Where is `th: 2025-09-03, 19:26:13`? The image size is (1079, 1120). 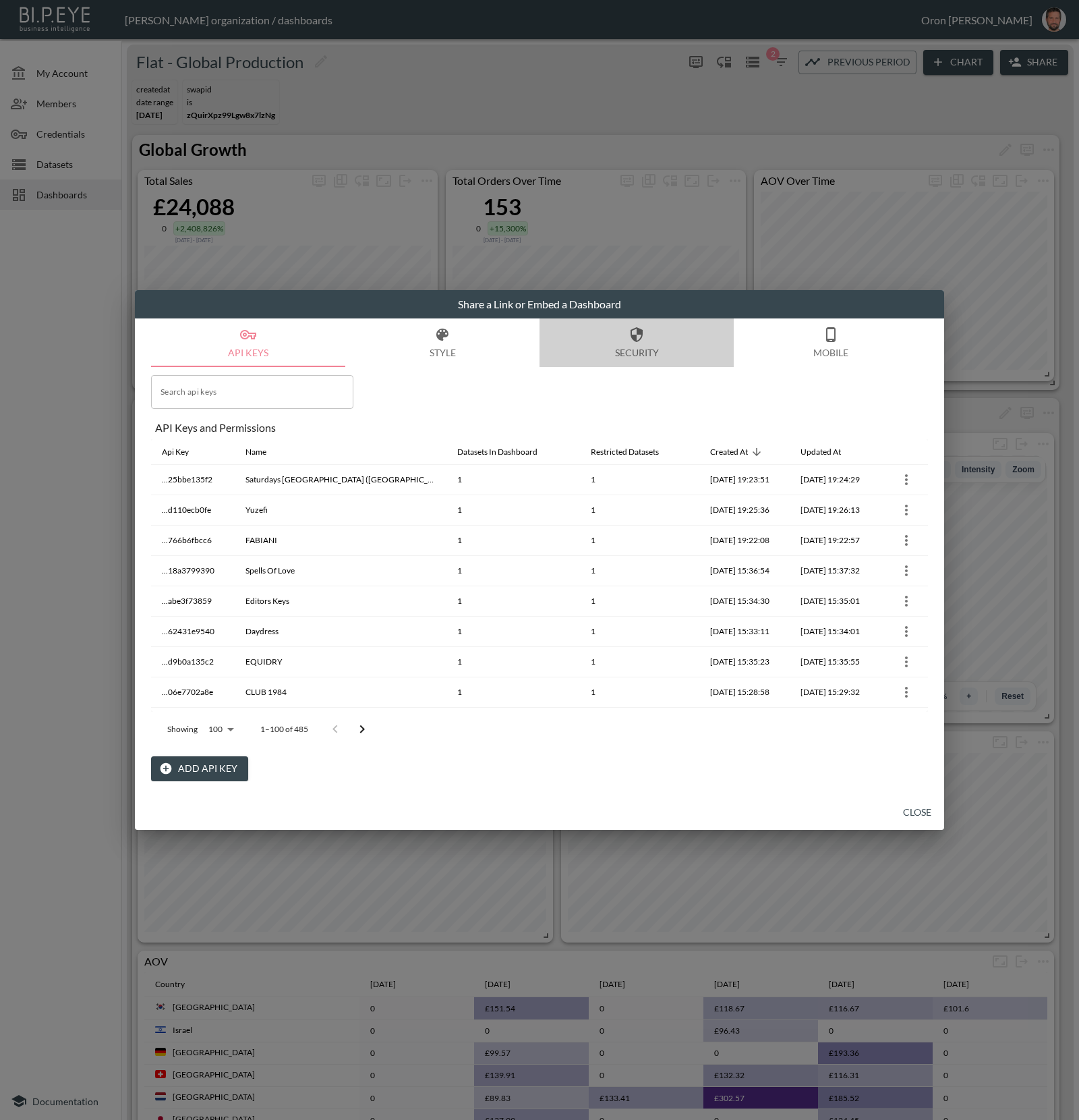
th: 2025-09-03, 19:26:13 is located at coordinates (835, 510).